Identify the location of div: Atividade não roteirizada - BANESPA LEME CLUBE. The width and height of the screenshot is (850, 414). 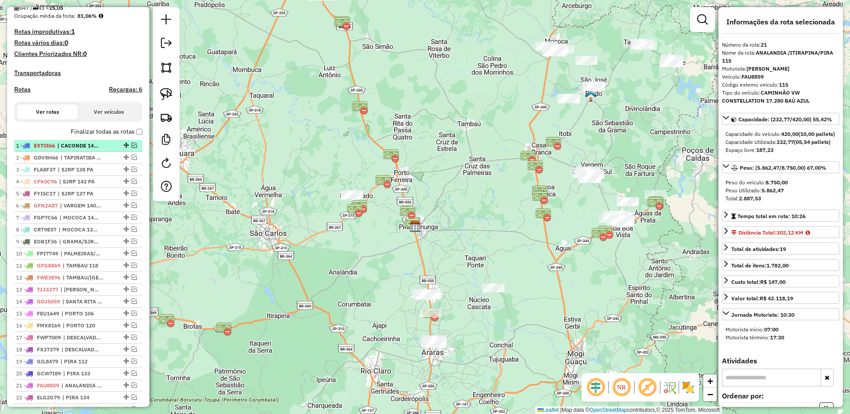
(421, 294).